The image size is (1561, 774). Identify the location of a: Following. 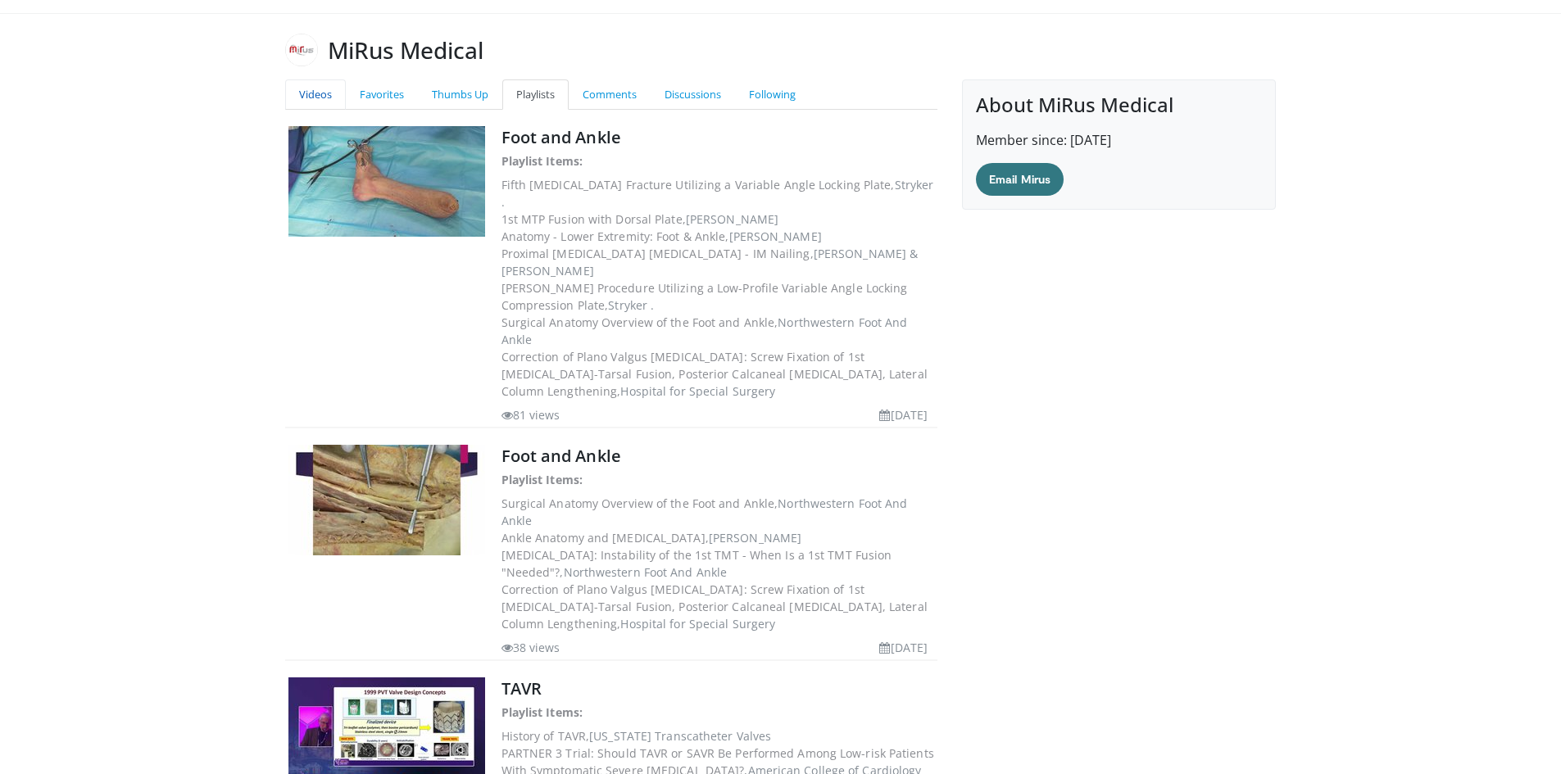
(772, 94).